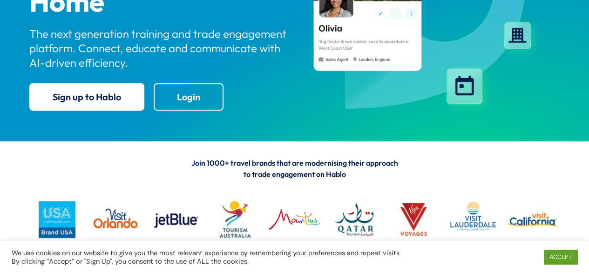 The height and width of the screenshot is (273, 589). Describe the element at coordinates (57, 219) in the screenshot. I see `img: busa` at that location.